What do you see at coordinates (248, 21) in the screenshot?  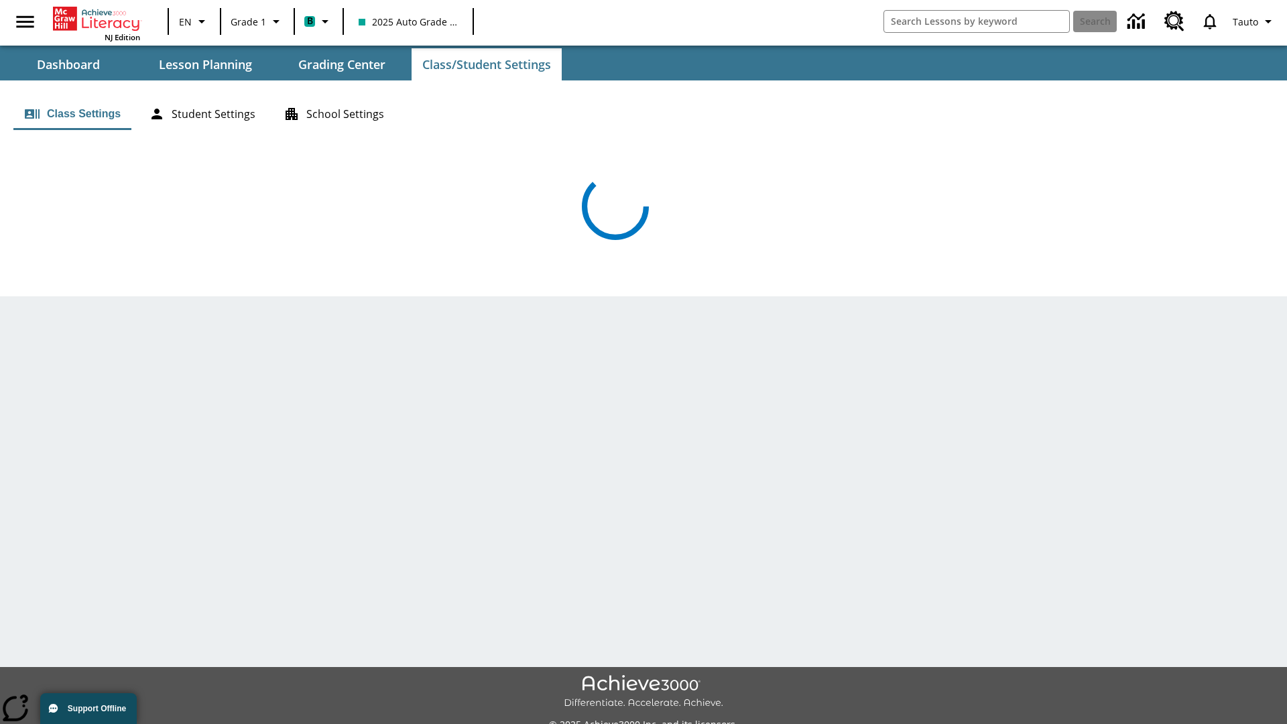 I see `span: Grade 1` at bounding box center [248, 21].